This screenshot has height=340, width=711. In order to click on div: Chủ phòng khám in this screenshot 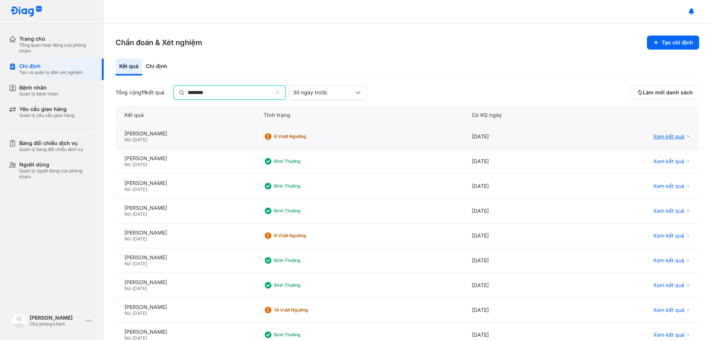, I will do `click(56, 324)`.